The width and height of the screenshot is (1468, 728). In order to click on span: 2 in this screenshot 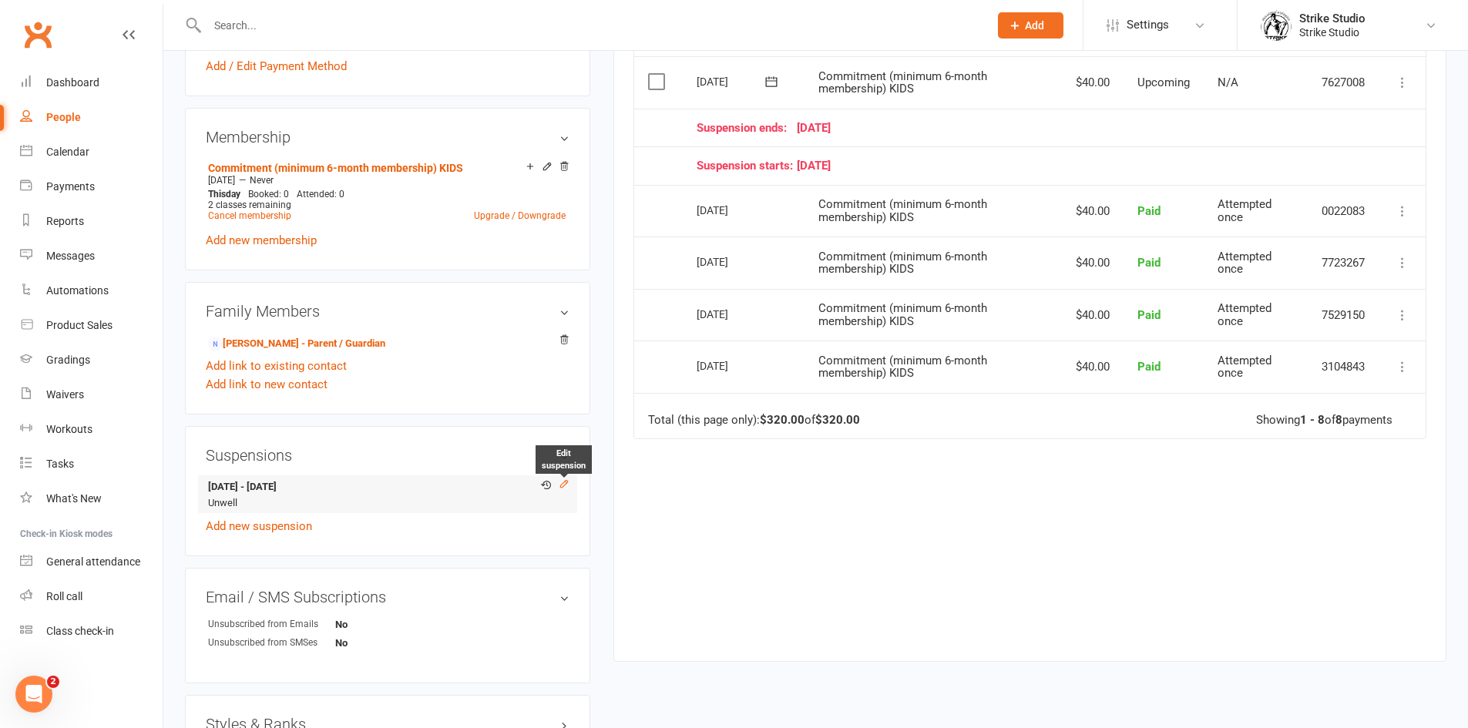, I will do `click(53, 682)`.